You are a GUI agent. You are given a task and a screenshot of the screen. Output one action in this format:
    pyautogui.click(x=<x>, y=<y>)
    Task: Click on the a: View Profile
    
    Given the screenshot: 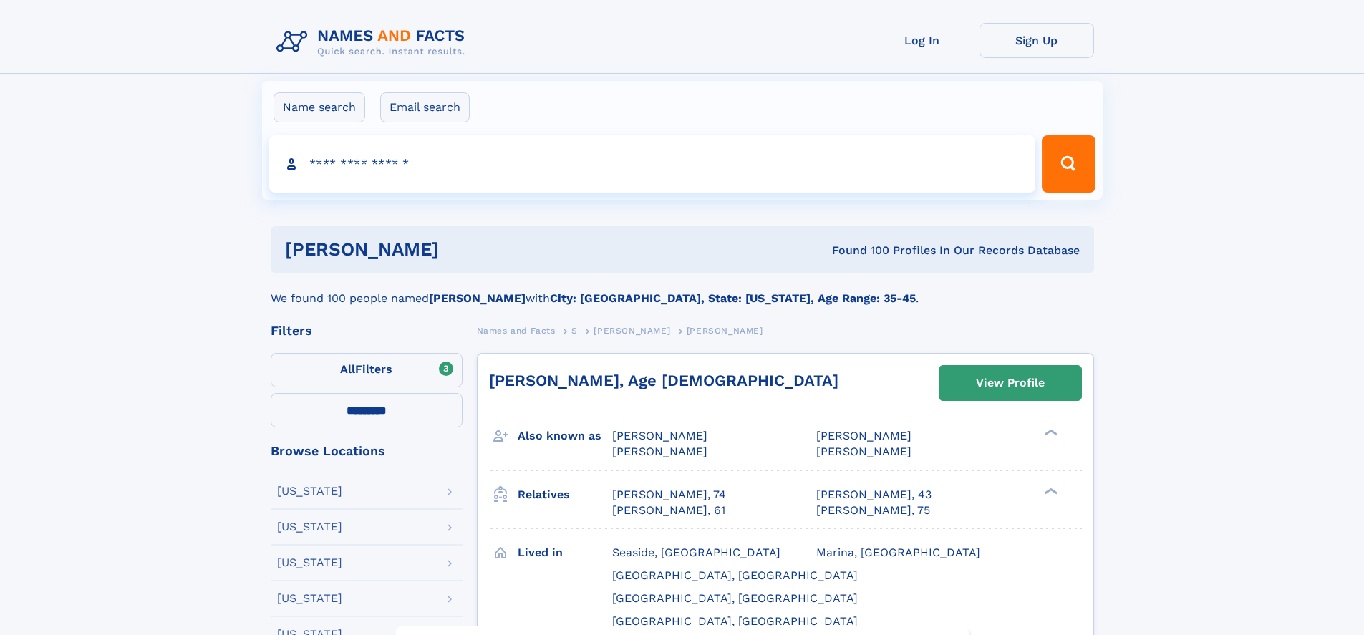 What is the action you would take?
    pyautogui.click(x=1010, y=383)
    